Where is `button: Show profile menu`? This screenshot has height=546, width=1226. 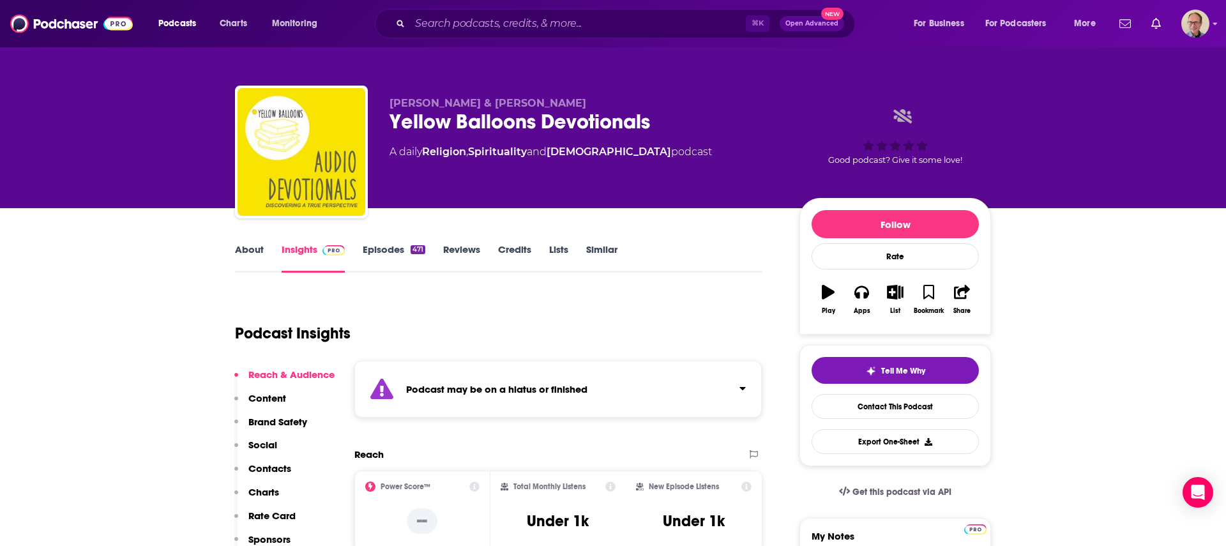 button: Show profile menu is located at coordinates (1195, 24).